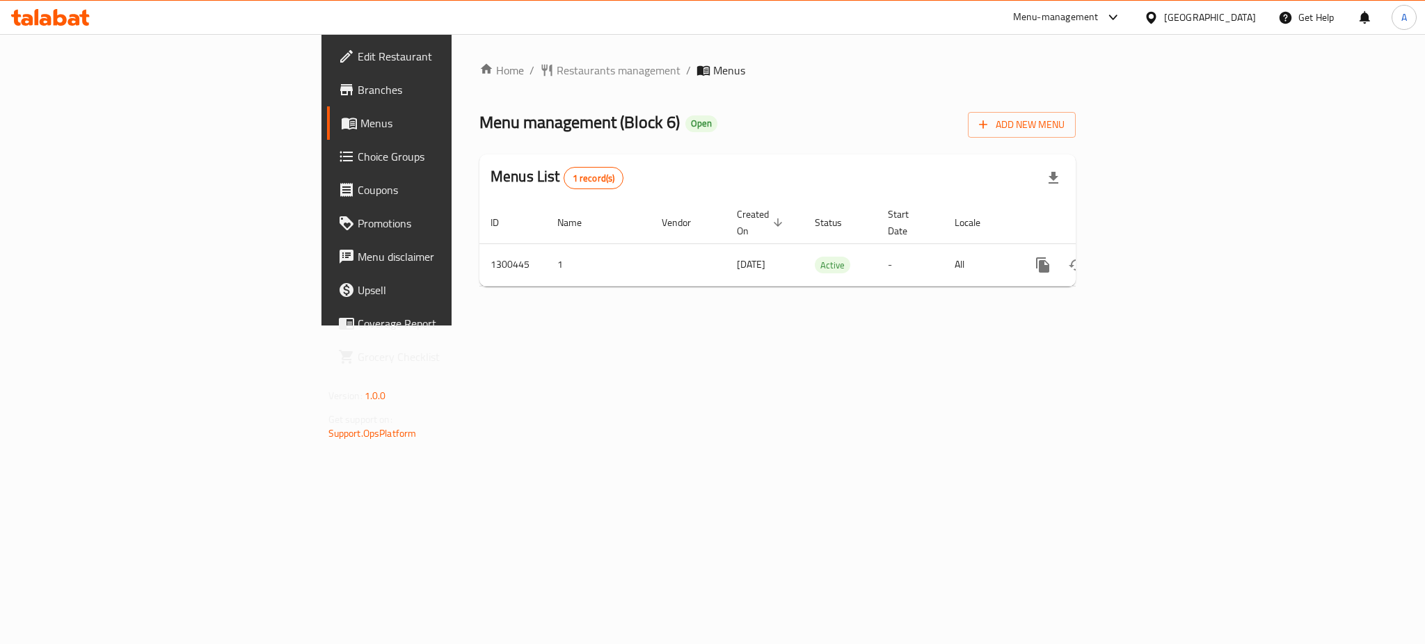 The width and height of the screenshot is (1425, 644). Describe the element at coordinates (1404, 17) in the screenshot. I see `span: A` at that location.